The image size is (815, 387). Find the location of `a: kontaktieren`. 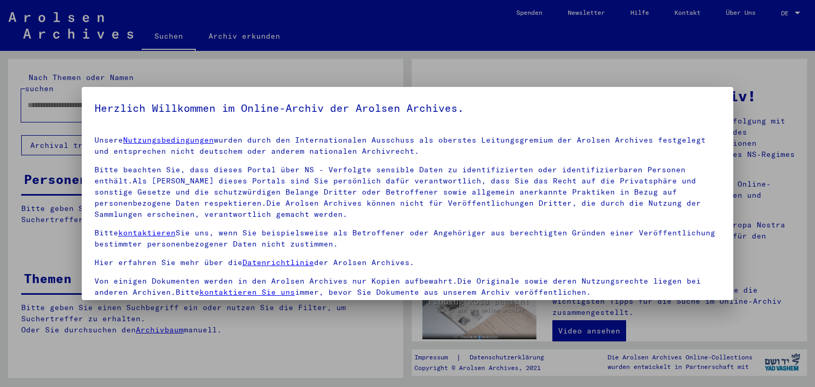

a: kontaktieren is located at coordinates (147, 233).